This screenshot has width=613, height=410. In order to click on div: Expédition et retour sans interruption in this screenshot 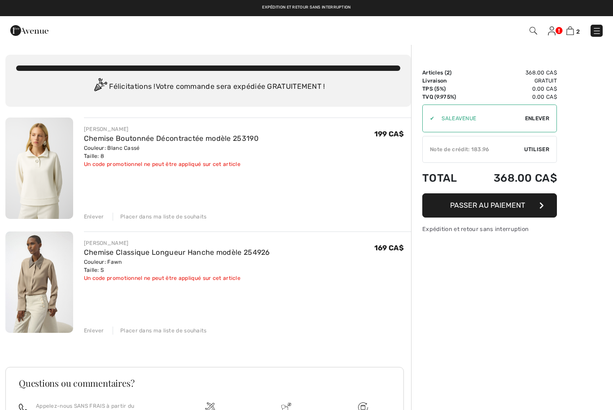, I will do `click(490, 229)`.